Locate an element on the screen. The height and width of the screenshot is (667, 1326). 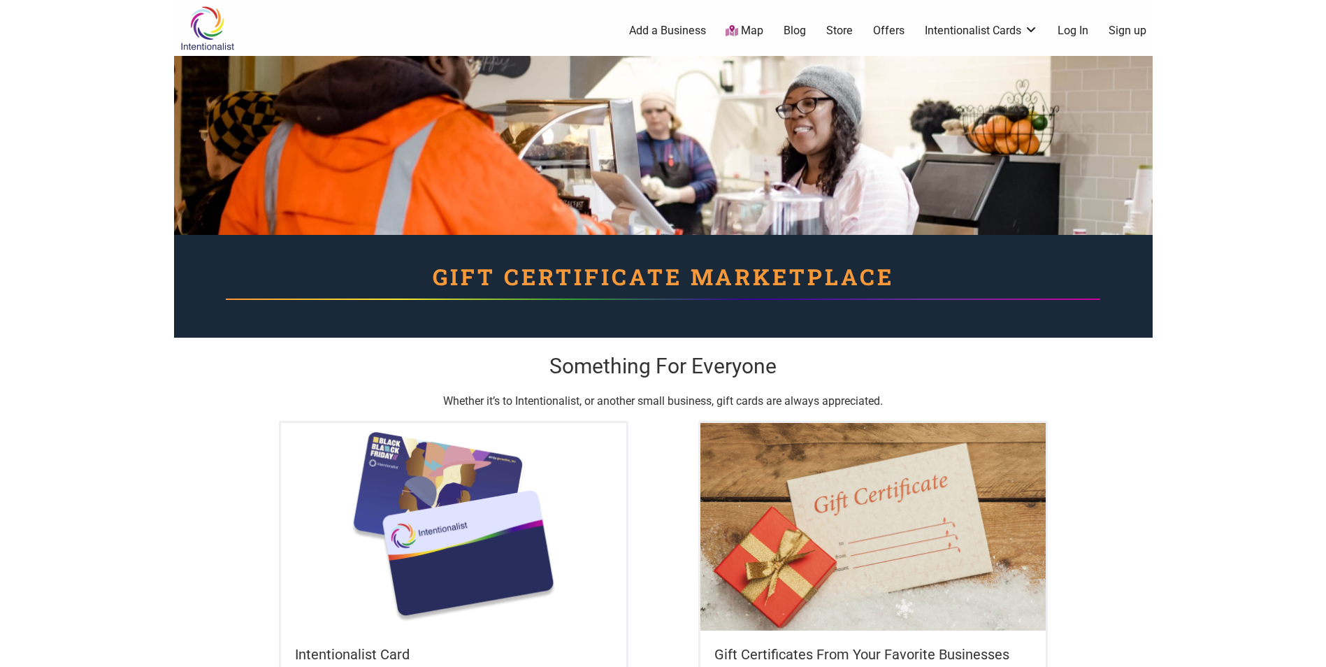
img: Intentionalist is located at coordinates (207, 28).